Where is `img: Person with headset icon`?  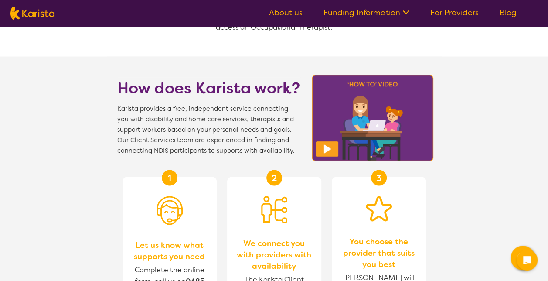 img: Person with headset icon is located at coordinates (170, 210).